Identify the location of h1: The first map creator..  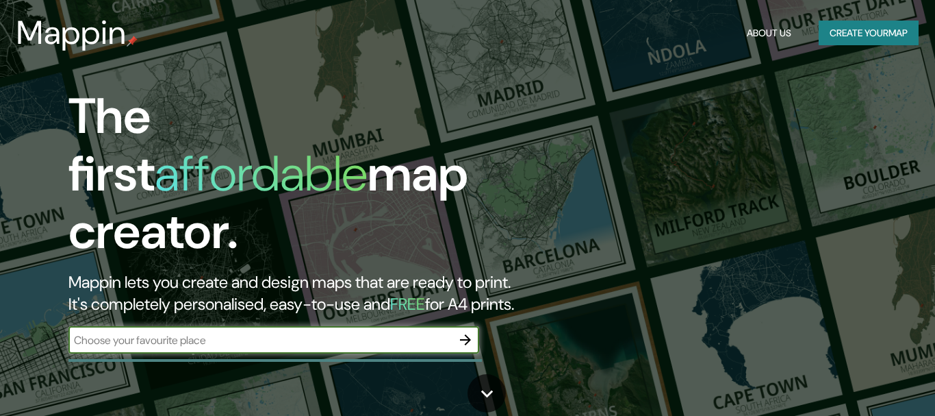
(302, 179).